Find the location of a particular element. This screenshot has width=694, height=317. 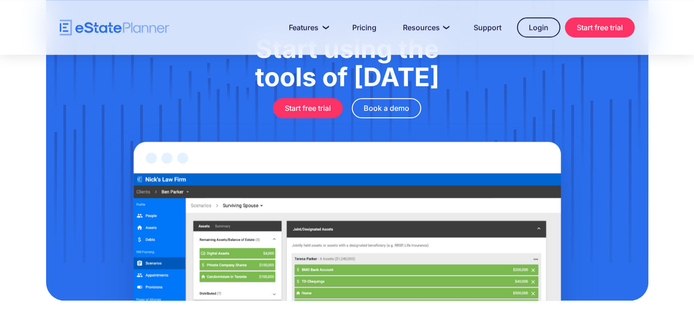

a: Support is located at coordinates (487, 27).